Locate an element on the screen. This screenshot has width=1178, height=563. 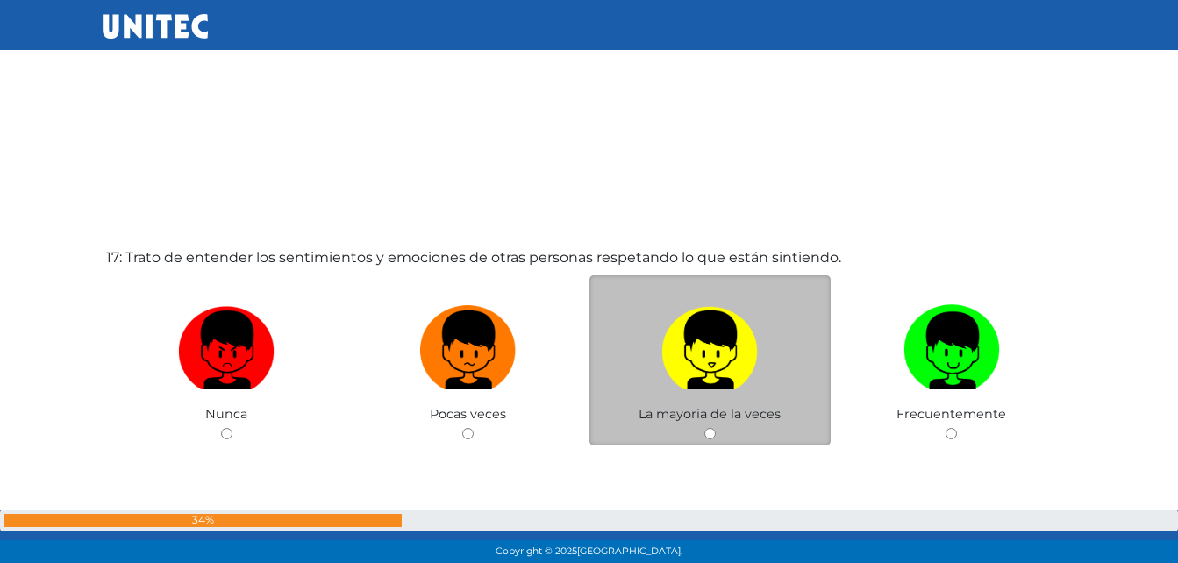
img: Pocas veces is located at coordinates (468, 344).